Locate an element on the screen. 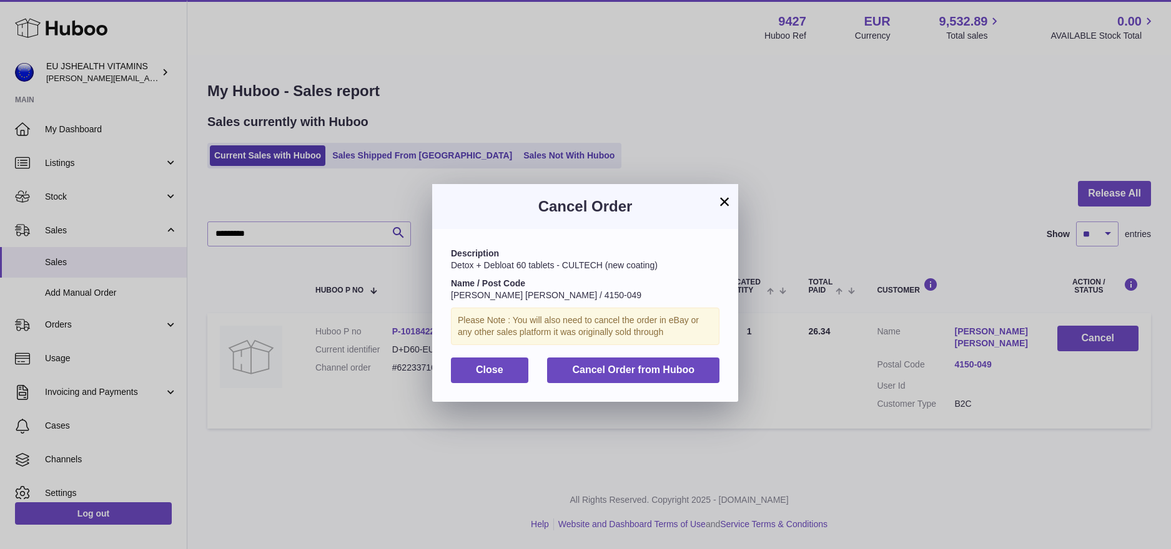 The height and width of the screenshot is (549, 1171). strong: Name / Post Code is located at coordinates (488, 283).